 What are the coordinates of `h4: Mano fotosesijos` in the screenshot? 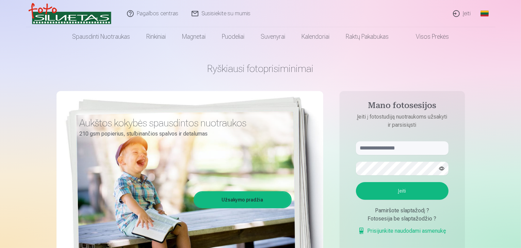 It's located at (402, 107).